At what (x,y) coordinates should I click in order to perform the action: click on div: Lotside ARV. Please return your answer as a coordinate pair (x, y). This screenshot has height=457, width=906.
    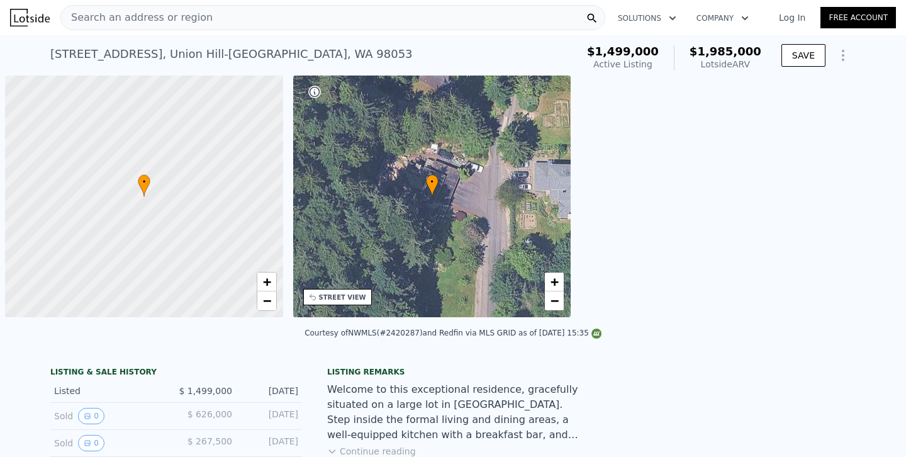
    Looking at the image, I should click on (725, 64).